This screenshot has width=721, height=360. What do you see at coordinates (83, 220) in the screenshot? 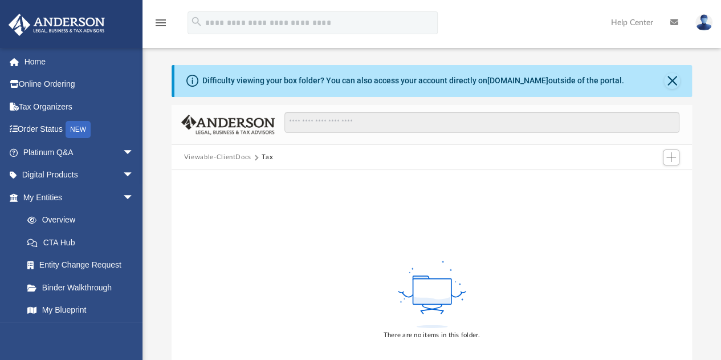
I see `a: Overview` at bounding box center [83, 220].